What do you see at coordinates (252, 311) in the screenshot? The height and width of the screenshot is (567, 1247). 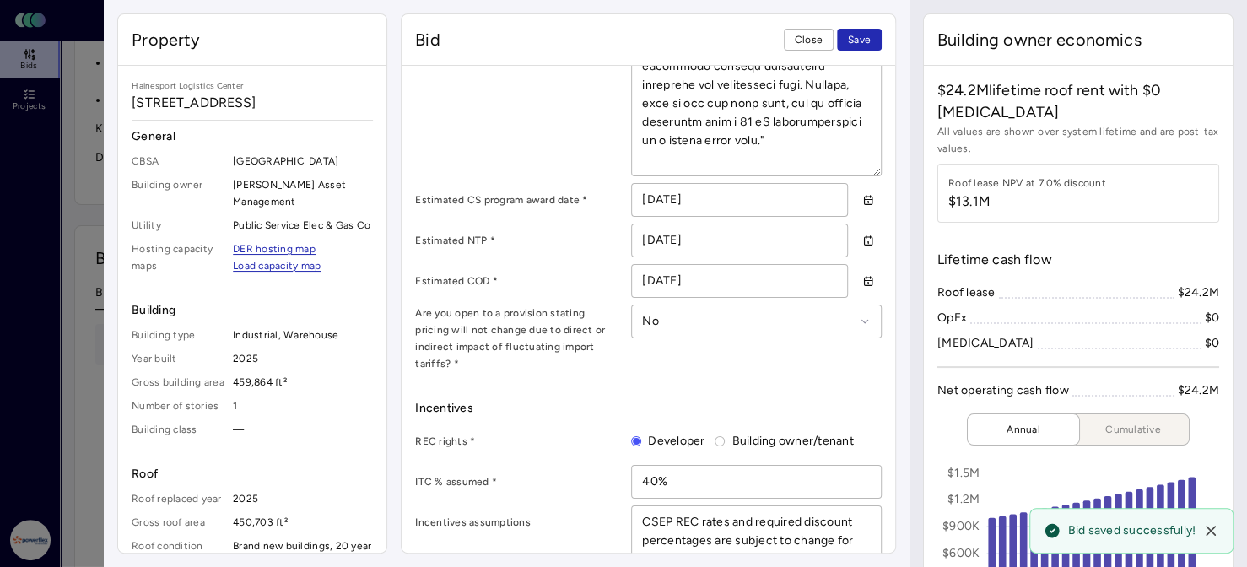 I see `span: Building` at bounding box center [252, 311].